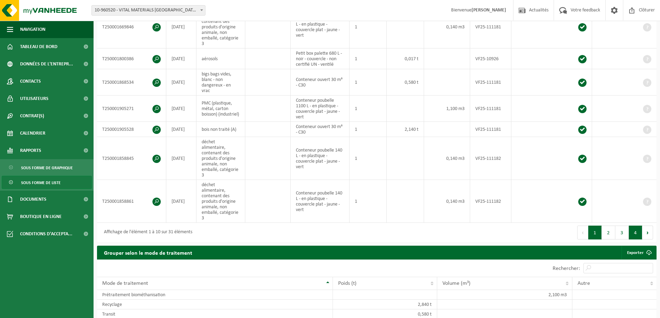  What do you see at coordinates (221, 59) in the screenshot?
I see `td: aérosols` at bounding box center [221, 59].